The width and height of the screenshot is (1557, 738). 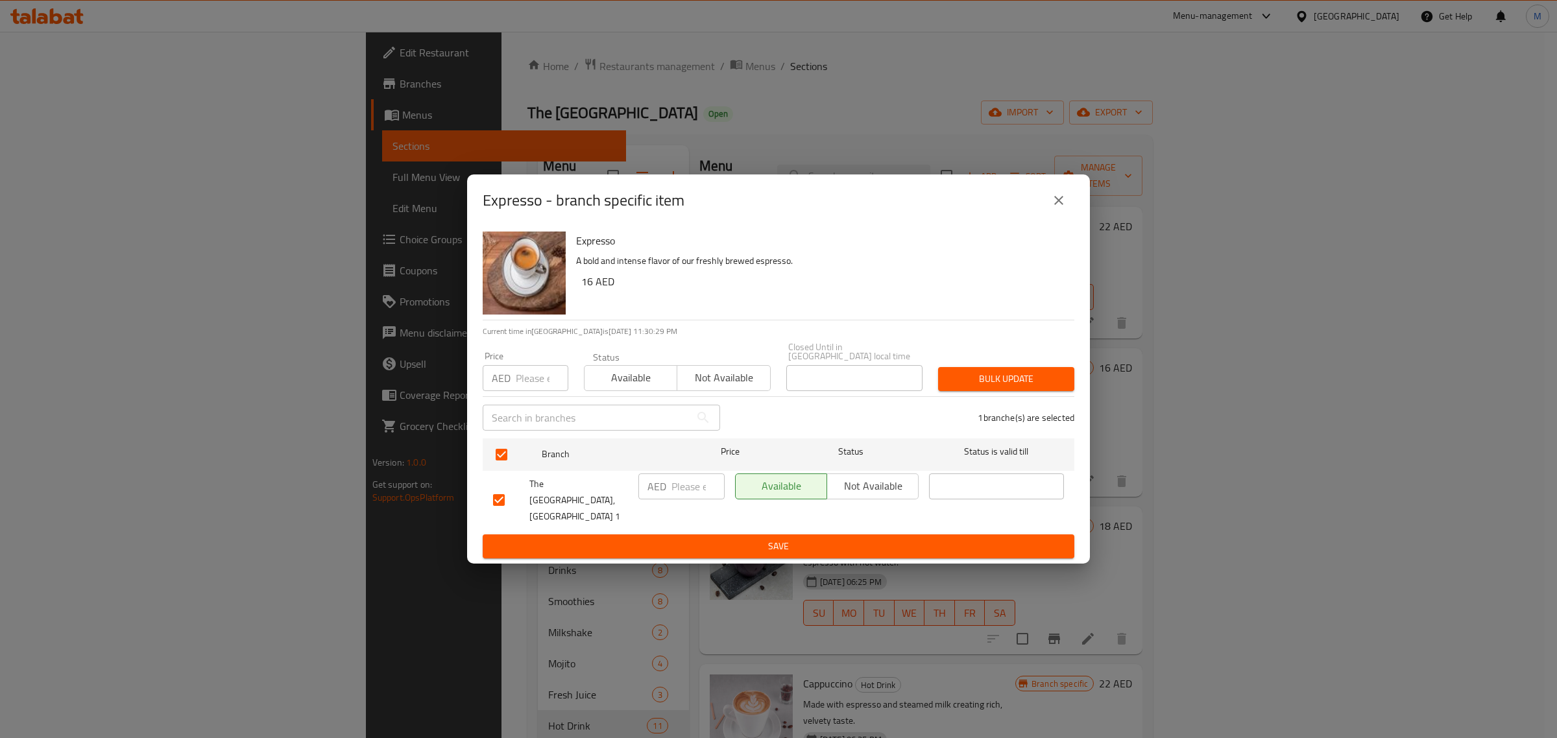 What do you see at coordinates (586, 418) in the screenshot?
I see `input: Search in branches` at bounding box center [586, 418].